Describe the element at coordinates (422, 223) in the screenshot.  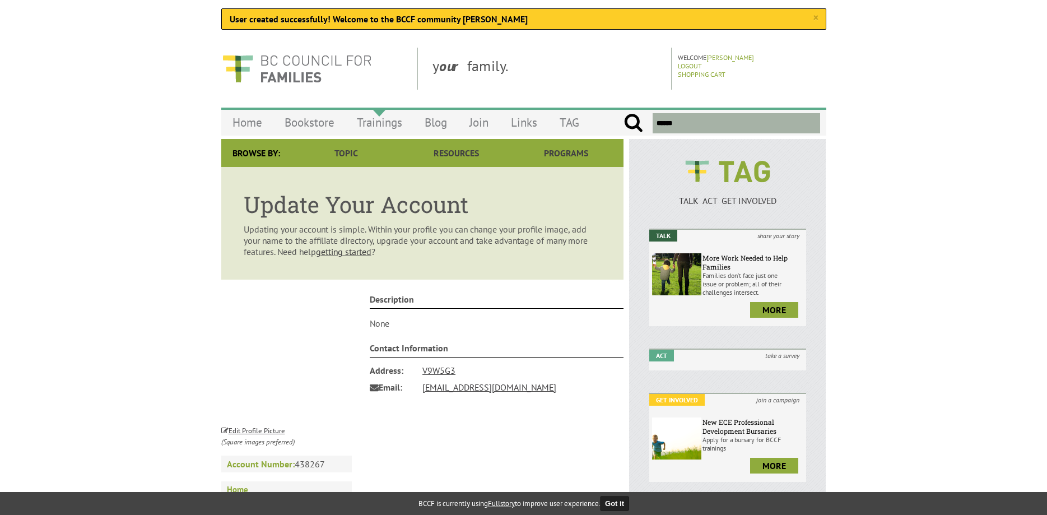
I see `article: Updating your account is simple. Within your profile you can change your profile image, add your ...` at that location.